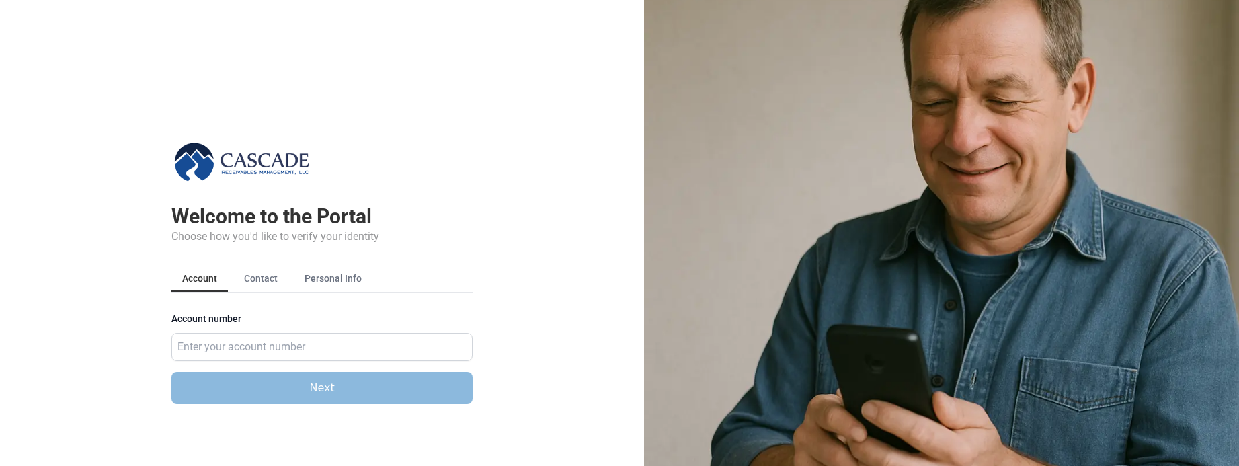  I want to click on button: Account, so click(200, 279).